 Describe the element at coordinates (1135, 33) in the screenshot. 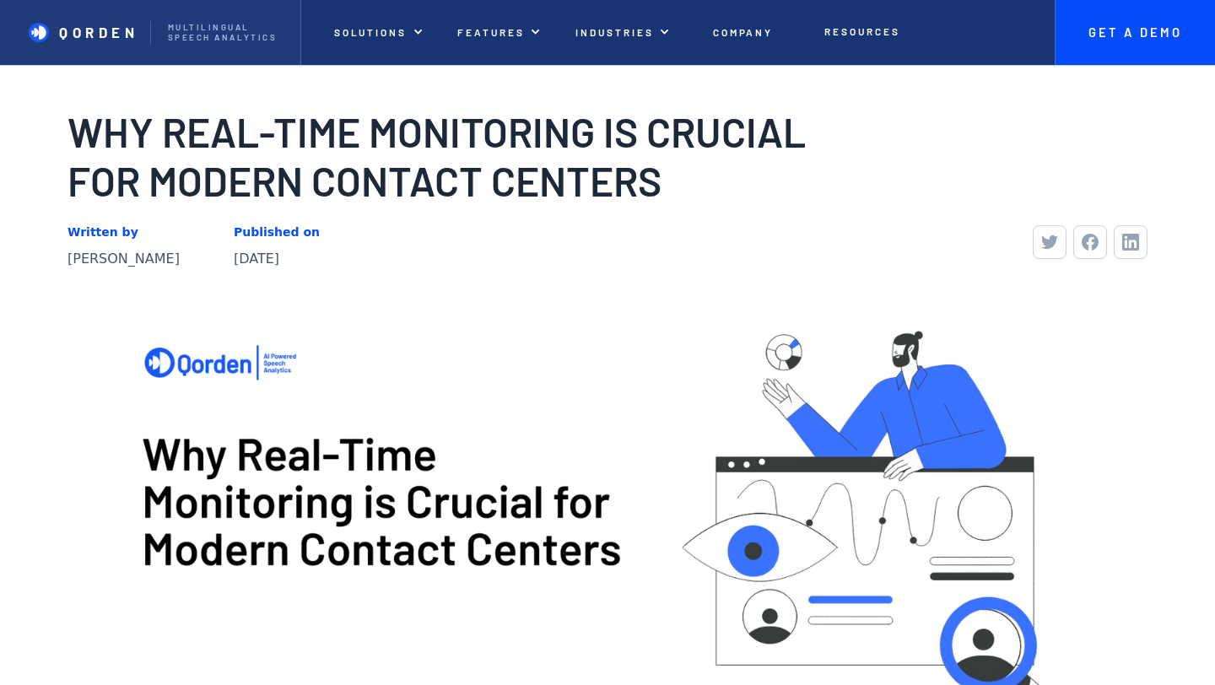

I see `p: Get A Demo` at that location.